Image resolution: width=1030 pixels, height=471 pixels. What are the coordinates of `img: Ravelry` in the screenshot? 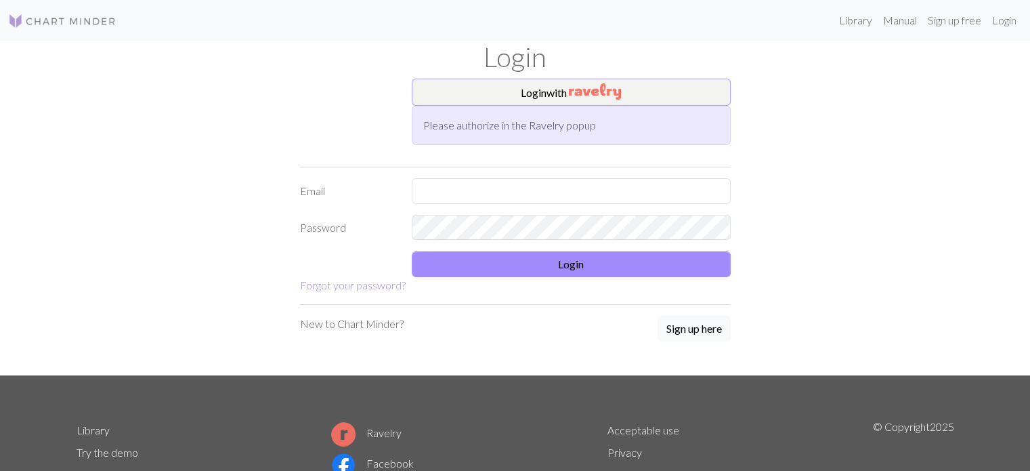 It's located at (594, 91).